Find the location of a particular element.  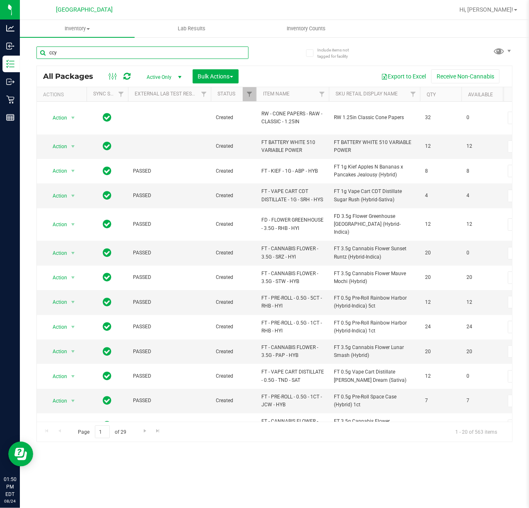

span: Page of 29 is located at coordinates (102, 431).